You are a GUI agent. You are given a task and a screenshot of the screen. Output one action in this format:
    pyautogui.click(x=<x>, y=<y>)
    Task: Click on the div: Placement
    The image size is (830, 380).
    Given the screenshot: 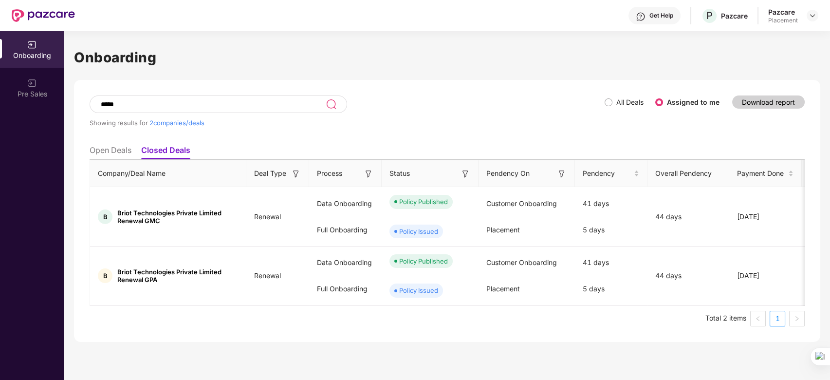 What is the action you would take?
    pyautogui.click(x=783, y=20)
    